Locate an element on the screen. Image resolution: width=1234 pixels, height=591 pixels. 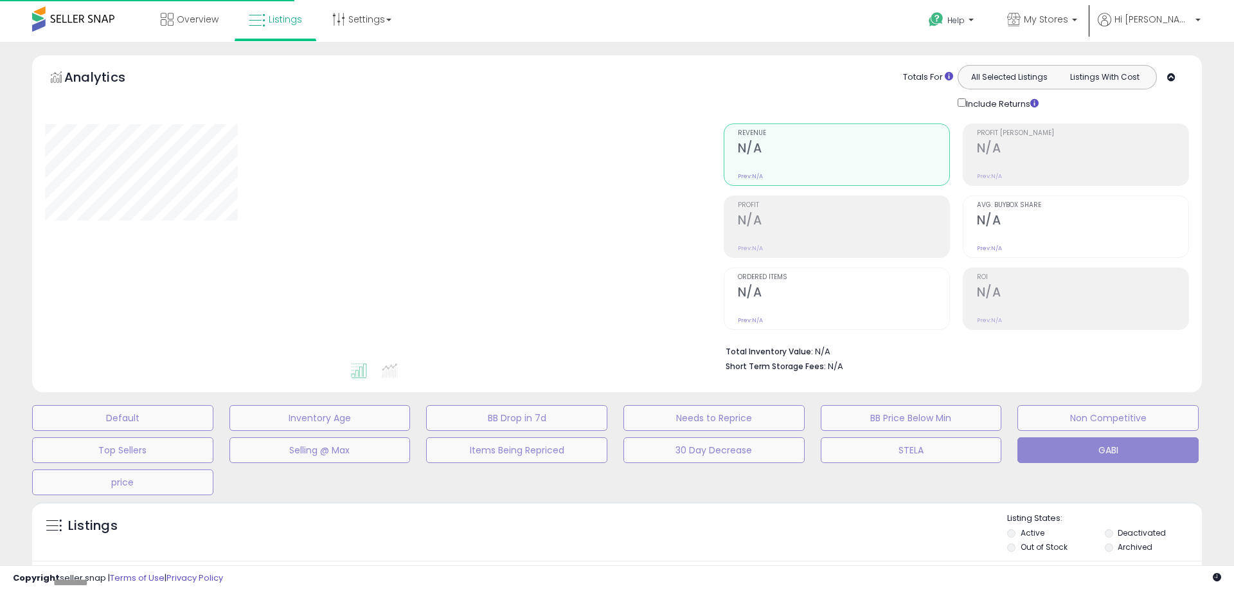
button: Selling @ Max is located at coordinates (320, 450).